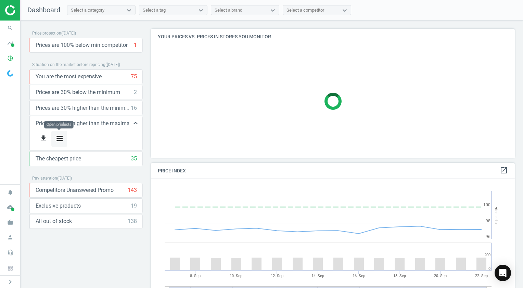 The width and height of the screenshot is (523, 288). Describe the element at coordinates (88, 10) in the screenshot. I see `div: Select a category` at that location.